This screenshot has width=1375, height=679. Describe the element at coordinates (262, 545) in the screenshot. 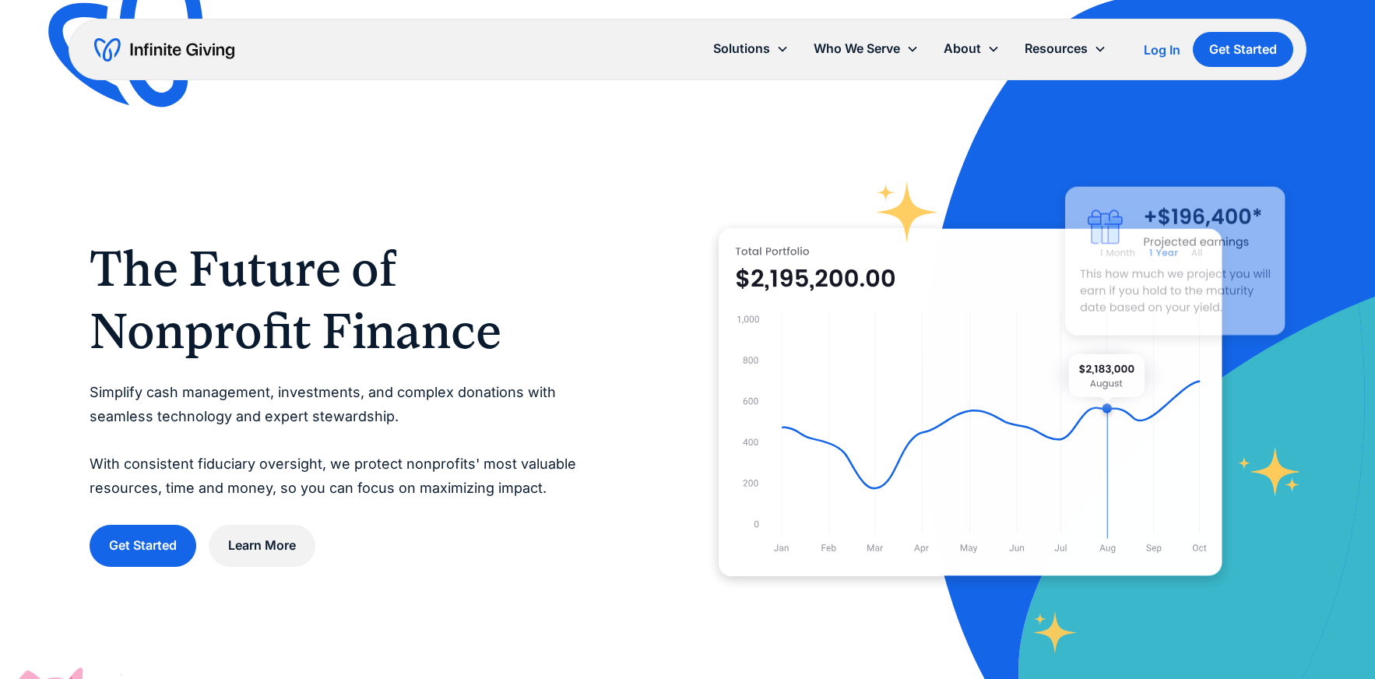

I see `a: Learn More` at that location.